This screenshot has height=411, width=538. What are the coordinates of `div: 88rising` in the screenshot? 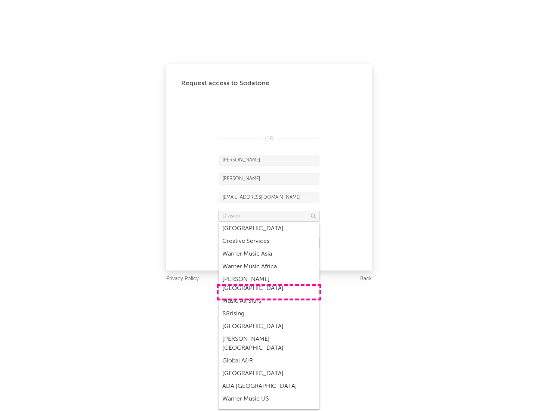 It's located at (269, 314).